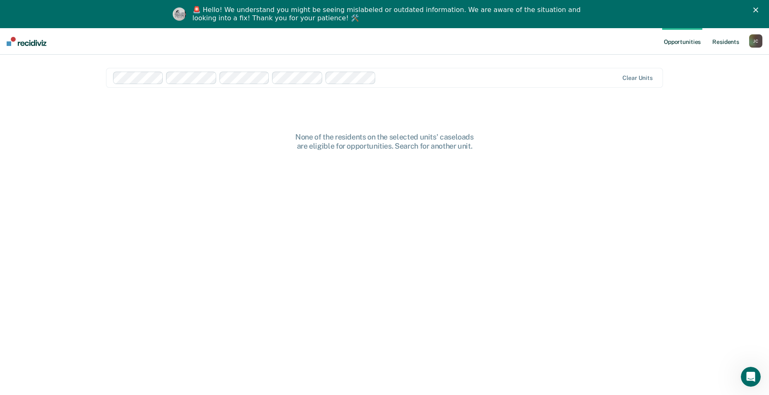  Describe the element at coordinates (179, 14) in the screenshot. I see `img: Profile image for Kim` at that location.